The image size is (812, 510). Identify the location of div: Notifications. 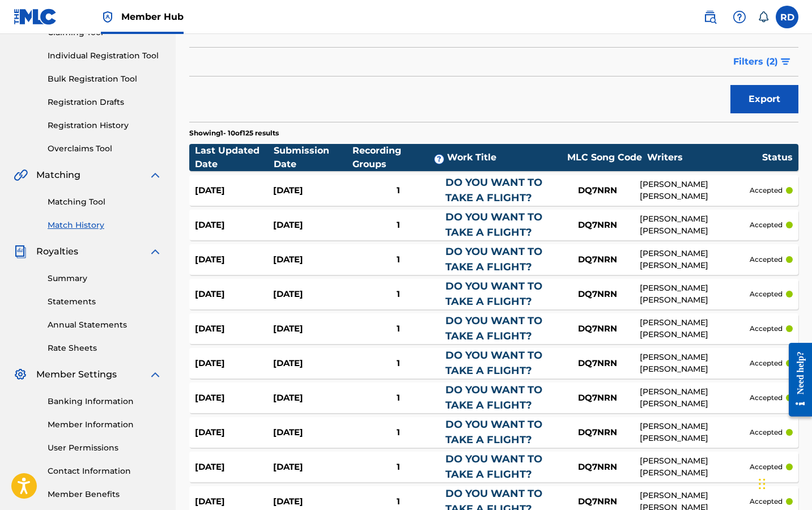
(764, 17).